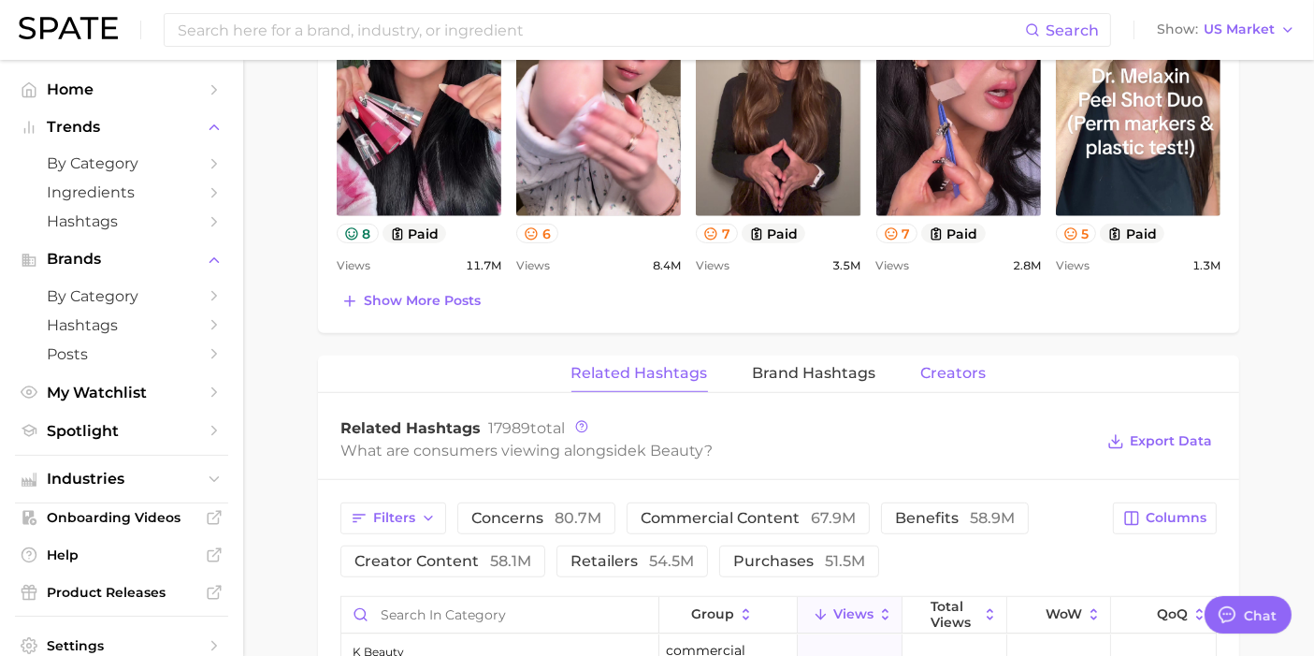  What do you see at coordinates (1160, 442) in the screenshot?
I see `button: Export Data` at bounding box center [1160, 442].